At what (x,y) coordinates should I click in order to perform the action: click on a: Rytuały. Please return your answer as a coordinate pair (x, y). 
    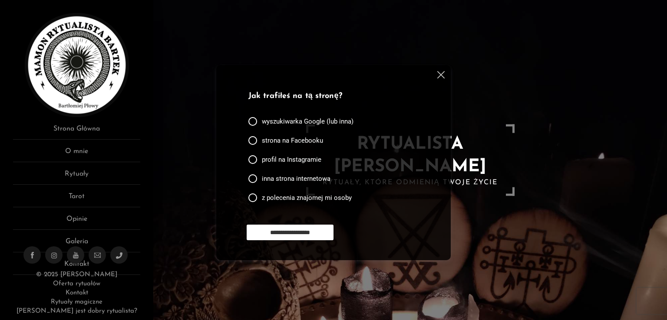
    Looking at the image, I should click on (76, 177).